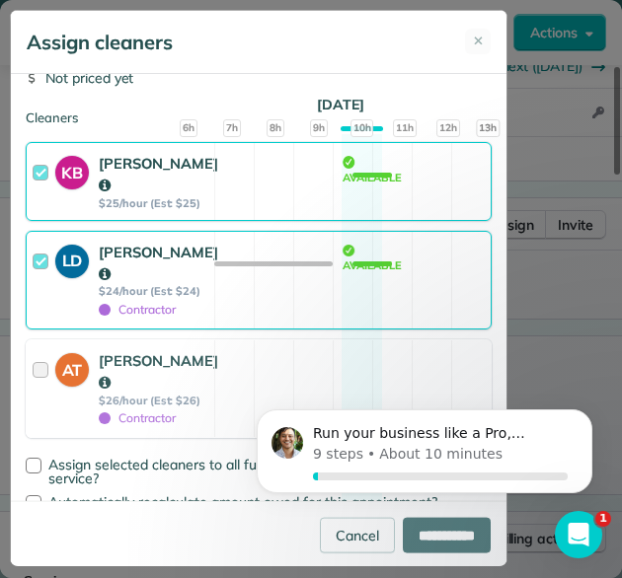  Describe the element at coordinates (72, 367) in the screenshot. I see `strong: AT` at that location.